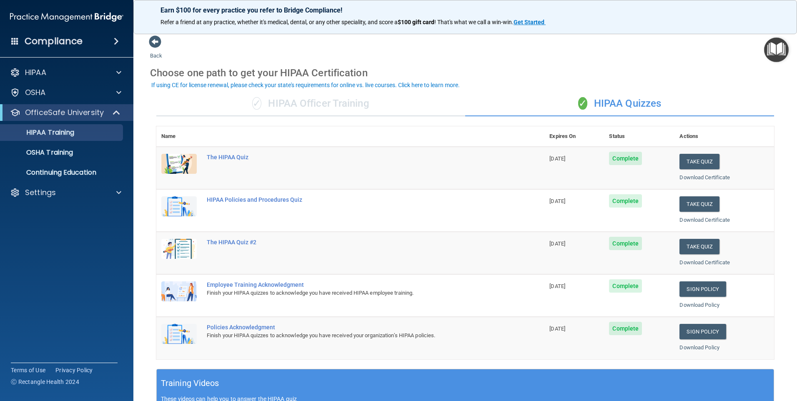 The image size is (797, 401). Describe the element at coordinates (35, 73) in the screenshot. I see `p: HIPAA` at that location.